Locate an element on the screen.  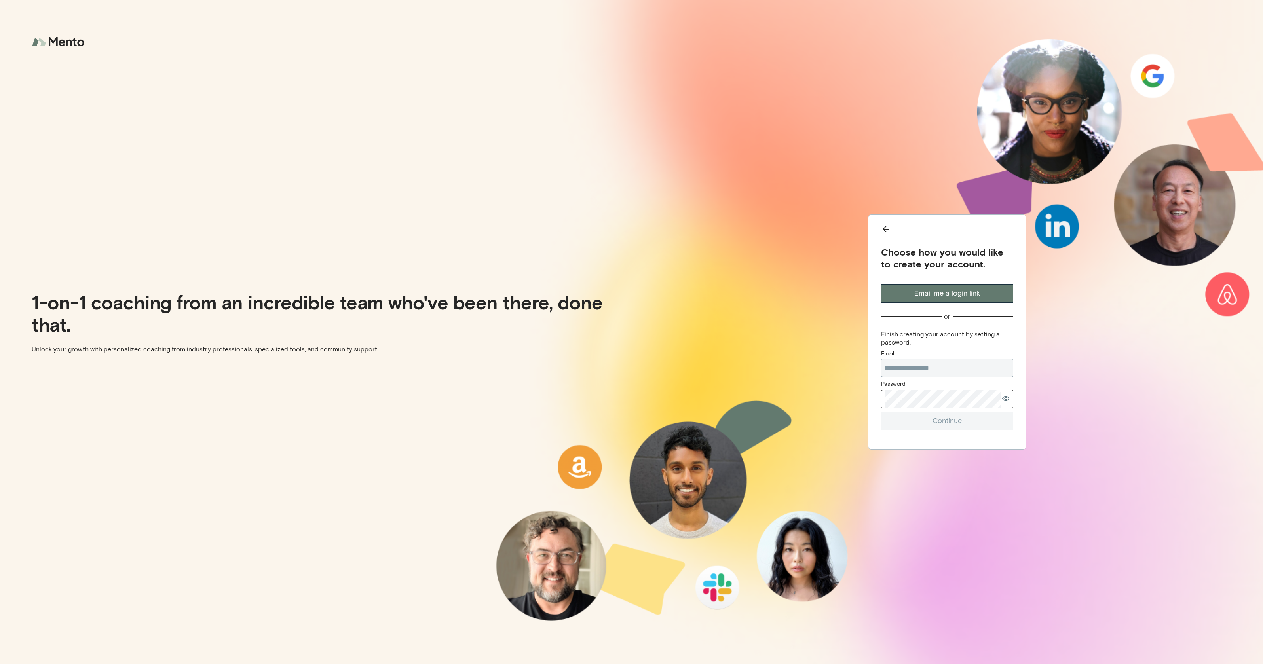
div: or is located at coordinates (947, 316).